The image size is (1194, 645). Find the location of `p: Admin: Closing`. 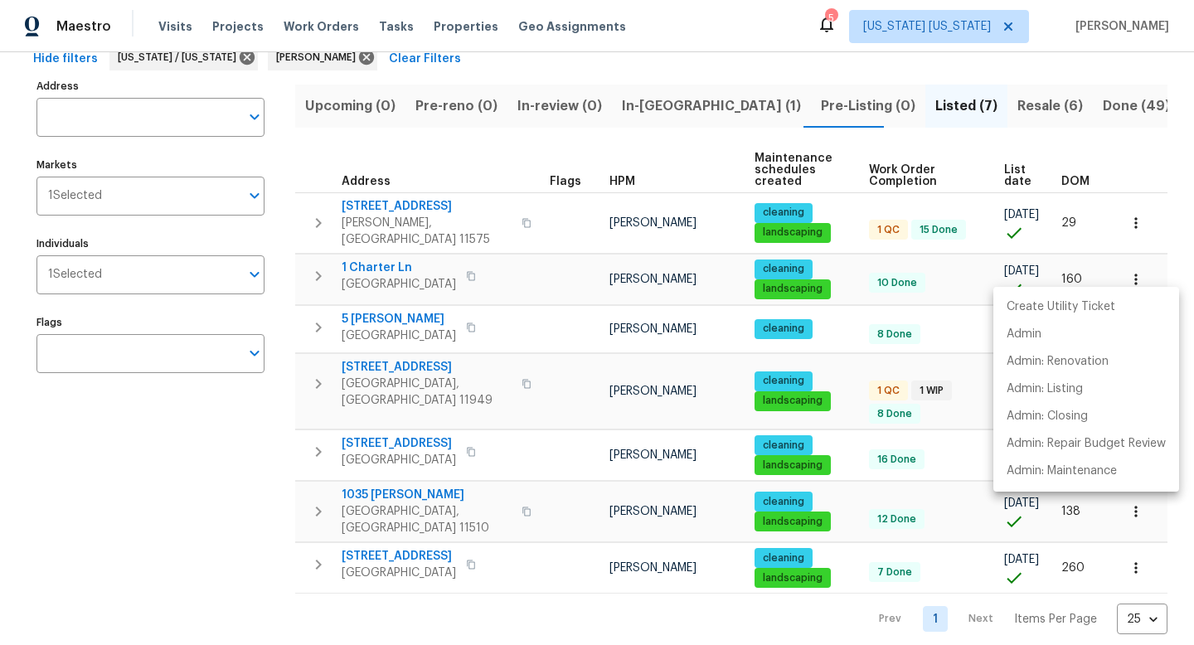

p: Admin: Closing is located at coordinates (1047, 416).